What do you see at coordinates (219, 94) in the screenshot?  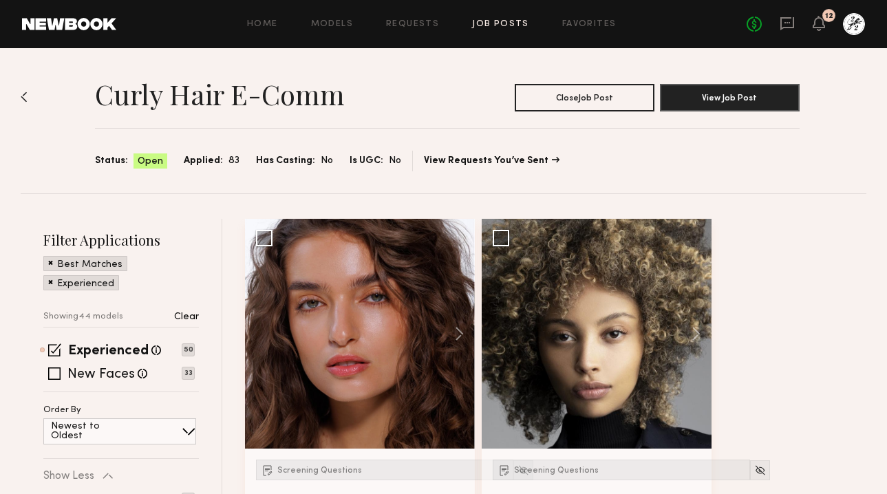 I see `h1: Curly Hair E-Comm` at bounding box center [219, 94].